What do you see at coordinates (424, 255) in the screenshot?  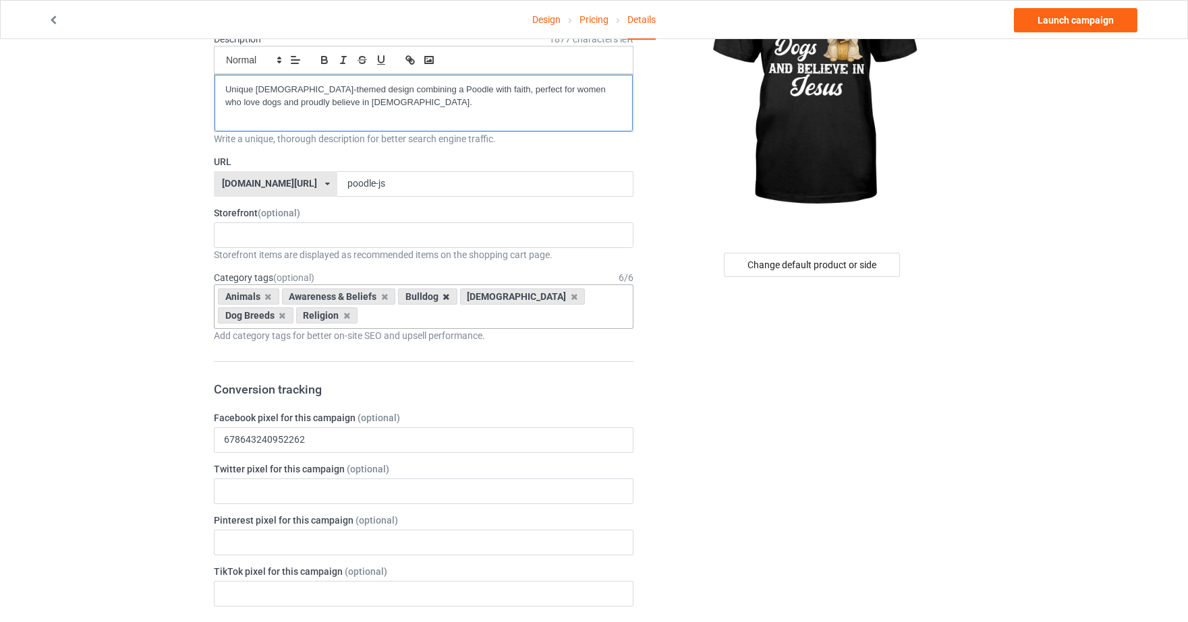 I see `div: Storefront items are displayed as recommended items on the shopping cart page.` at bounding box center [424, 255].